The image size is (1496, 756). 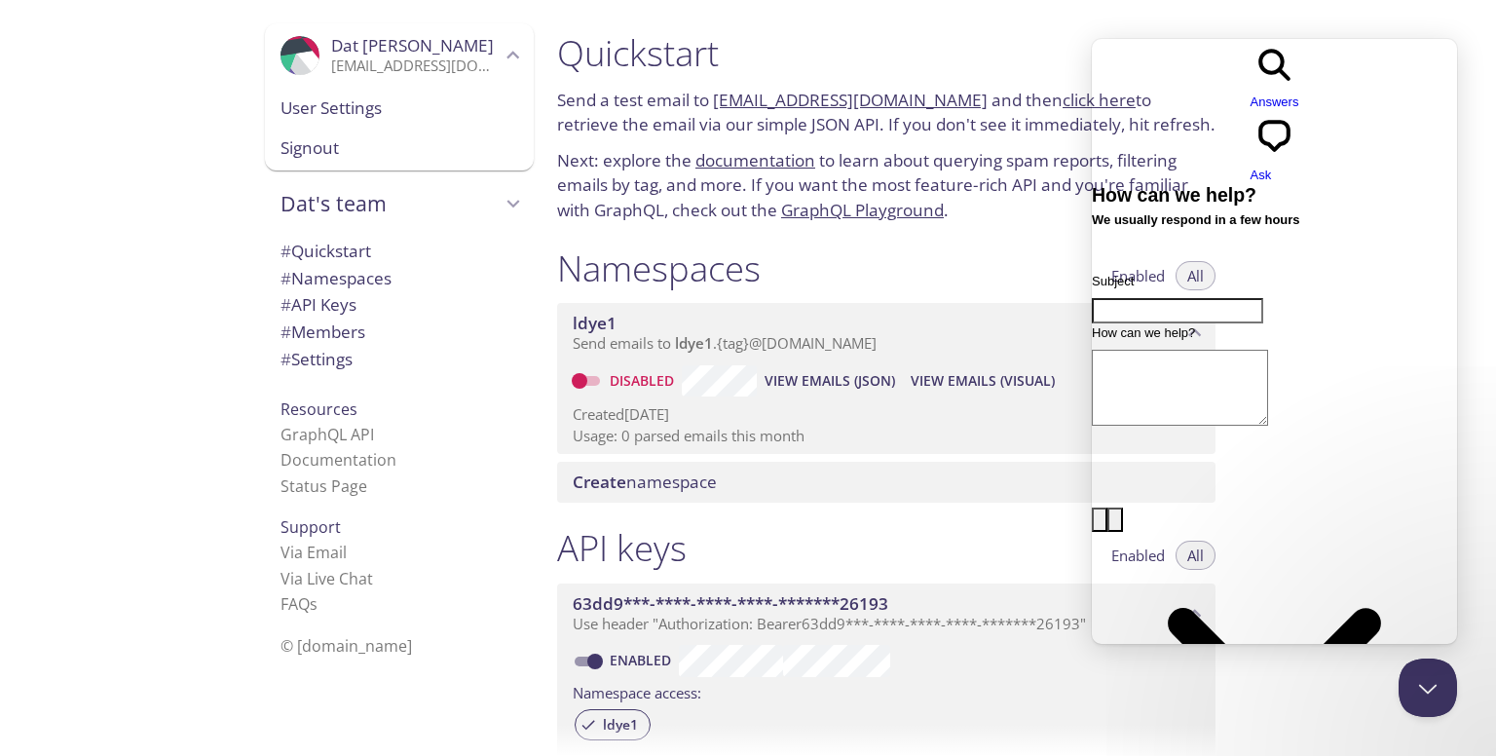 What do you see at coordinates (399, 108) in the screenshot?
I see `div: User Settings` at bounding box center [399, 108].